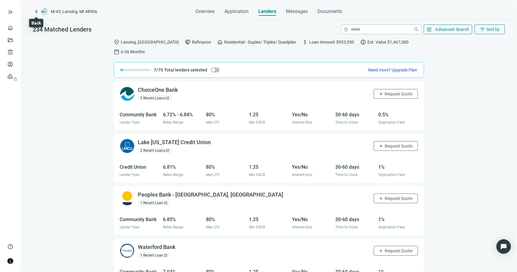 The height and width of the screenshot is (272, 517). What do you see at coordinates (10, 12) in the screenshot?
I see `button: keyboard_double_arrow_right` at bounding box center [10, 12].